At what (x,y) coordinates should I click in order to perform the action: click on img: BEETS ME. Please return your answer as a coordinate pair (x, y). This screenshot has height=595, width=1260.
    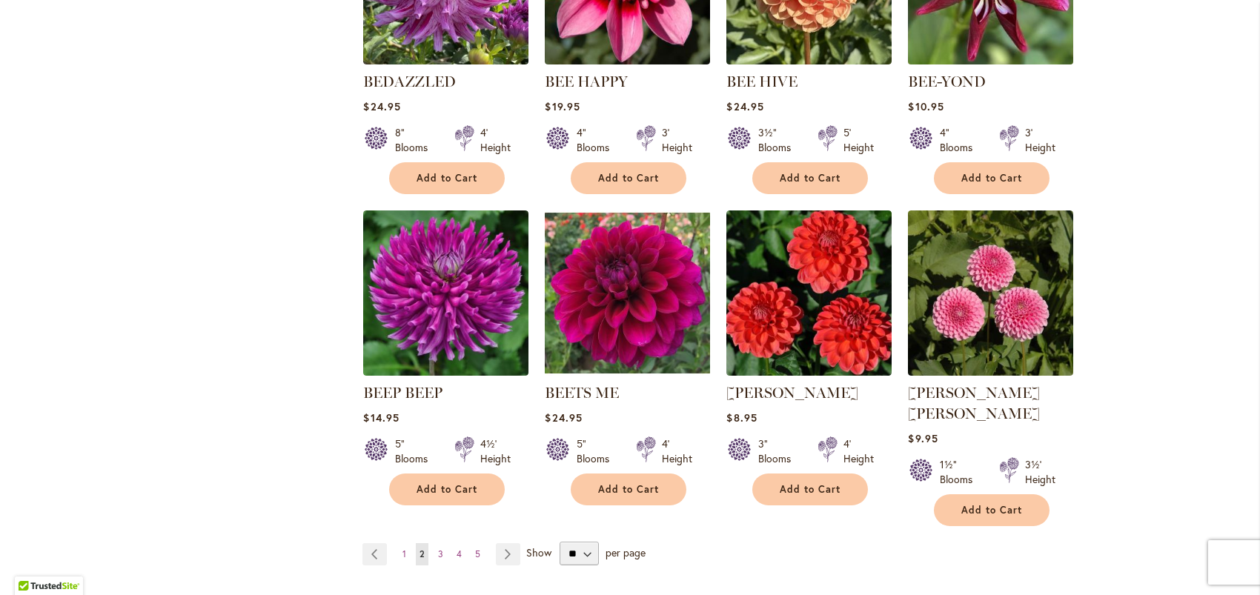
    Looking at the image, I should click on (627, 293).